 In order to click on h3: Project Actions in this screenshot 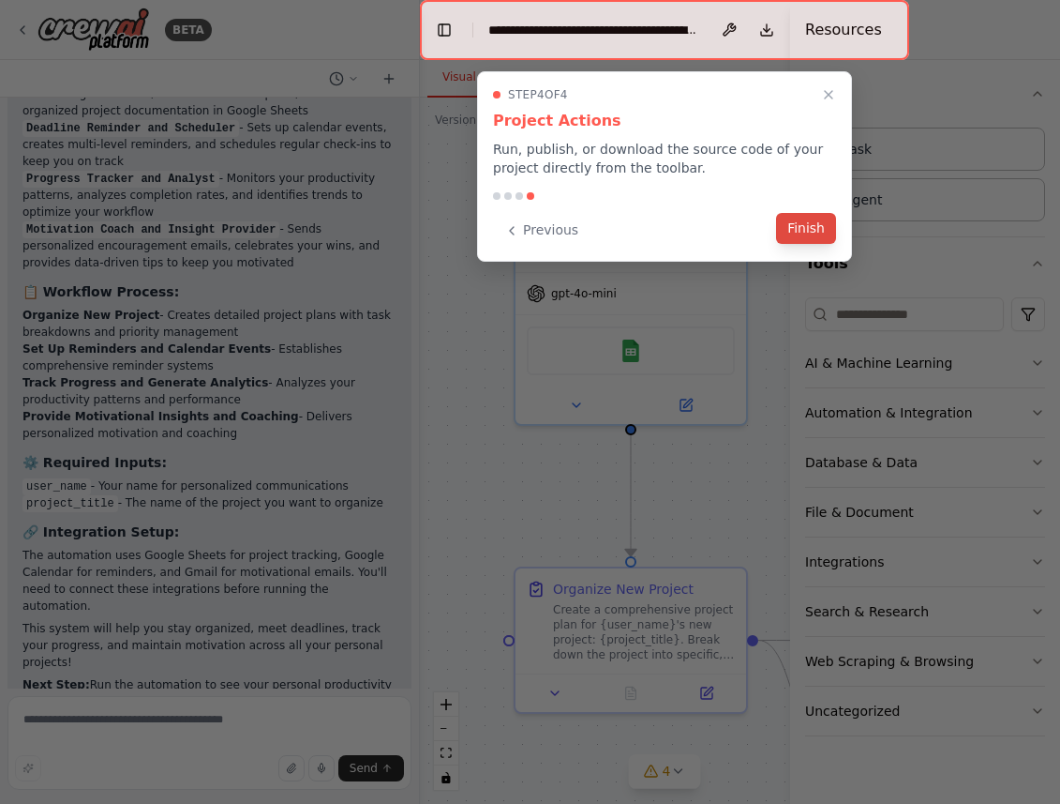, I will do `click(665, 121)`.